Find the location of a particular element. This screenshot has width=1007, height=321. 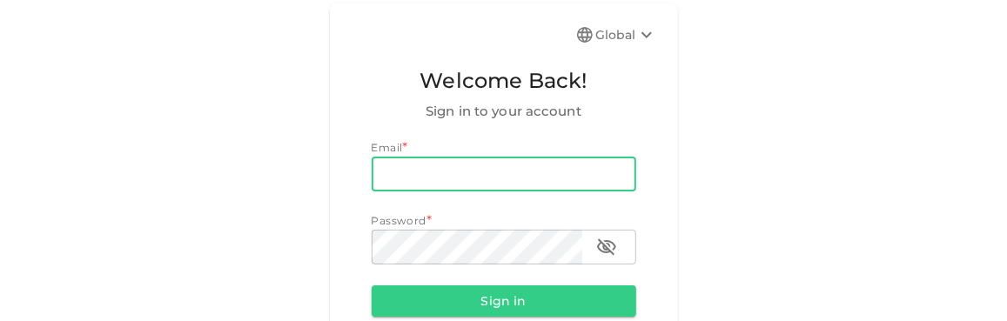

input: email is located at coordinates (504, 174).